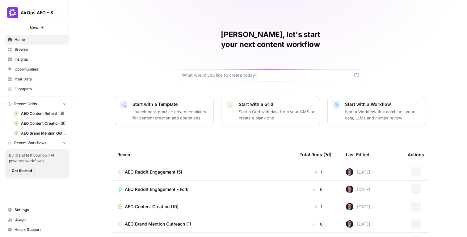 The width and height of the screenshot is (467, 237). I want to click on button: Recent Grids, so click(37, 104).